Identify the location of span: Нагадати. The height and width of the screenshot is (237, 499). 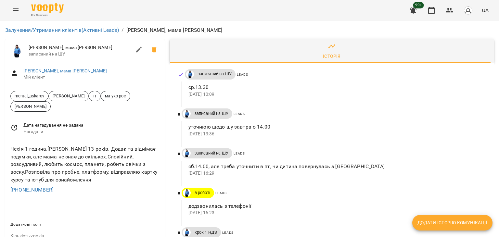
(91, 132).